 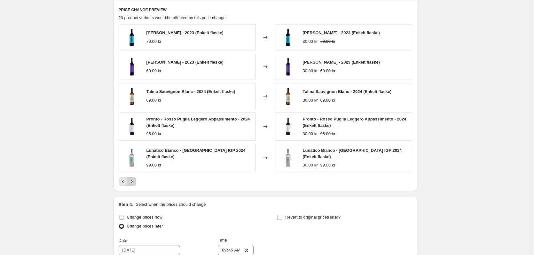 What do you see at coordinates (171, 205) in the screenshot?
I see `p: Select when the prices should change` at bounding box center [171, 205].